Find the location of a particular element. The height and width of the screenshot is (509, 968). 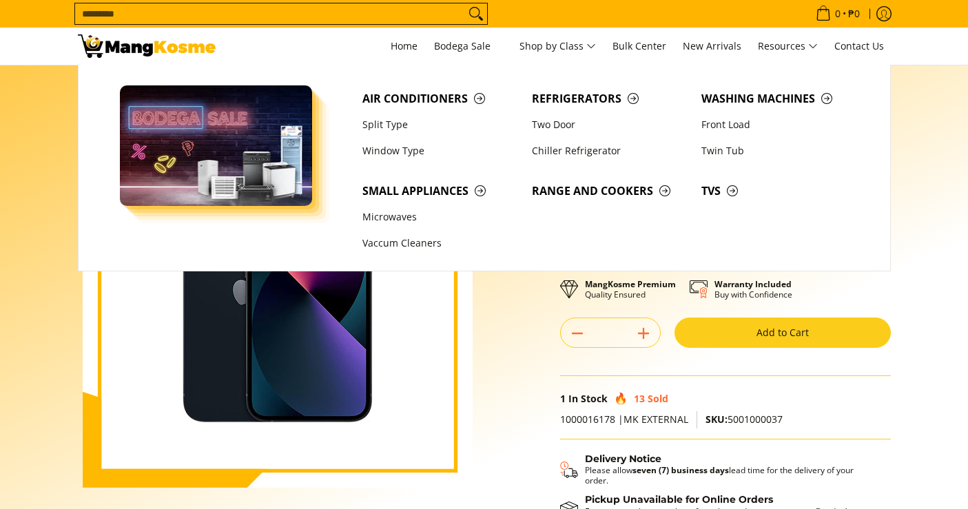

a: Air Conditioners is located at coordinates (440, 99).